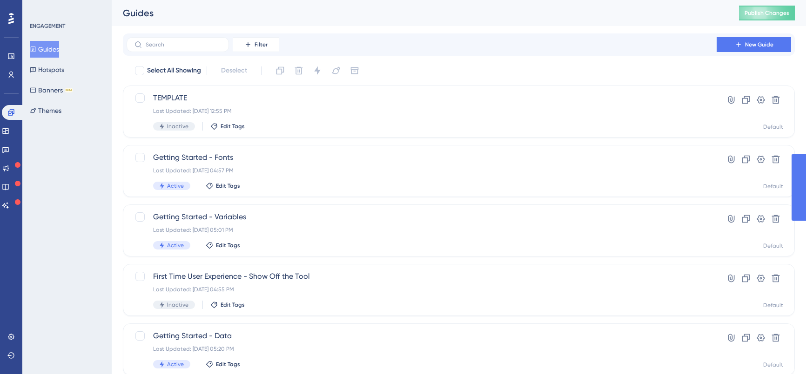 The image size is (806, 374). Describe the element at coordinates (256, 45) in the screenshot. I see `button: Filter` at that location.